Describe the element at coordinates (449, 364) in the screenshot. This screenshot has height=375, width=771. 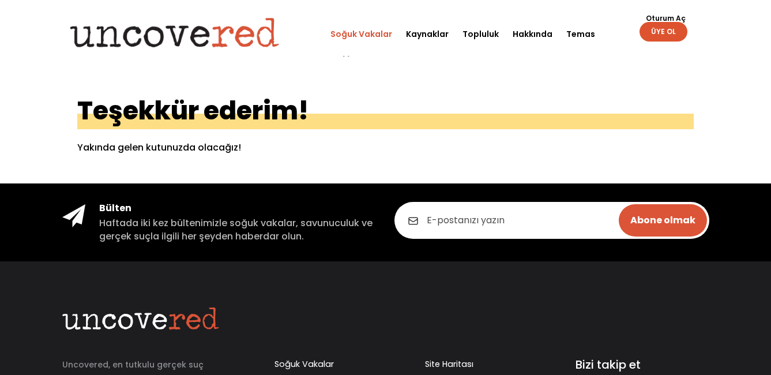
I see `a: Site Haritası` at that location.